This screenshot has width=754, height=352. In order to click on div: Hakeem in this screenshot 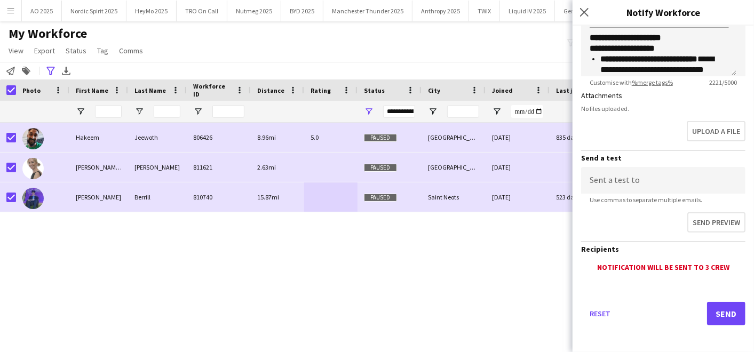, I will do `click(99, 137)`.